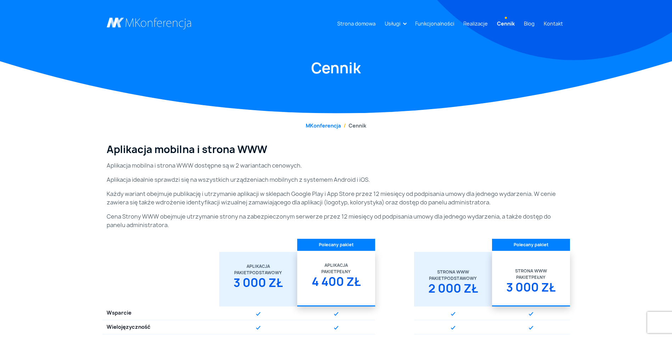  Describe the element at coordinates (336, 165) in the screenshot. I see `p: Aplikacja mobilna i strona WWW dostępne są w 2 wariantach cenowych.` at that location.